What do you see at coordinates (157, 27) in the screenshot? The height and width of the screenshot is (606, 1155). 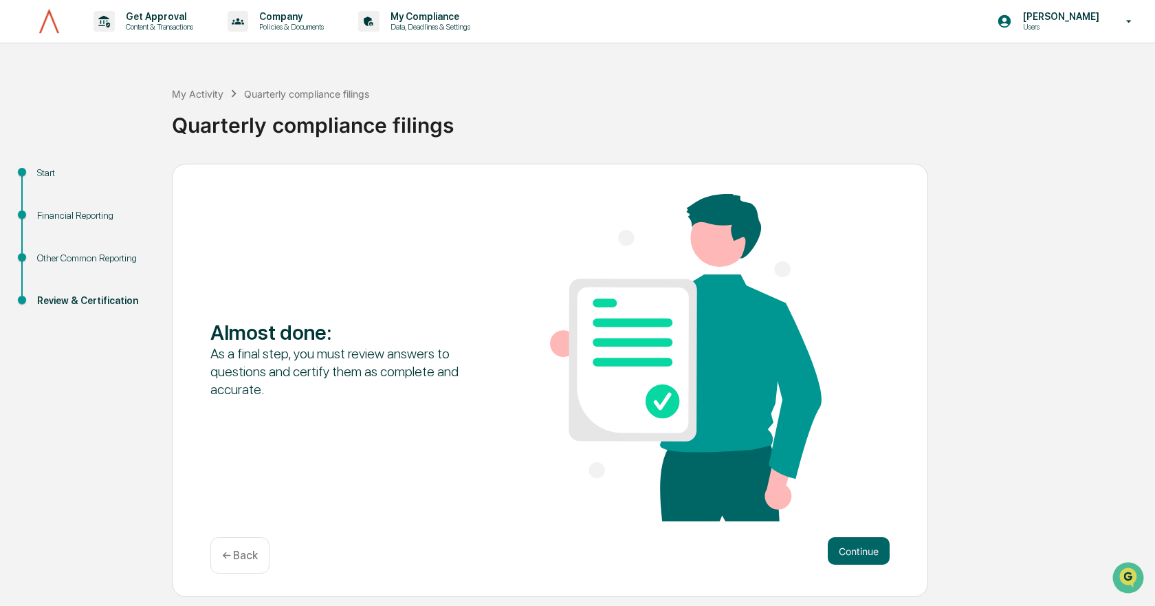 I see `p: Content & Transactions` at bounding box center [157, 27].